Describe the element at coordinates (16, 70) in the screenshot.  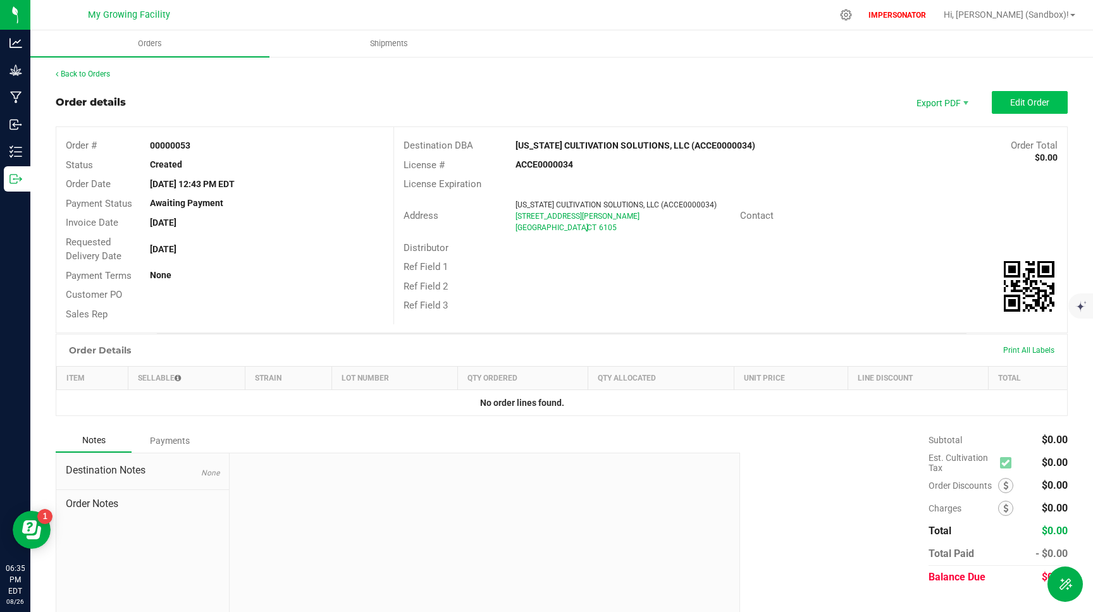
I see `inline-svg: Grow` at that location.